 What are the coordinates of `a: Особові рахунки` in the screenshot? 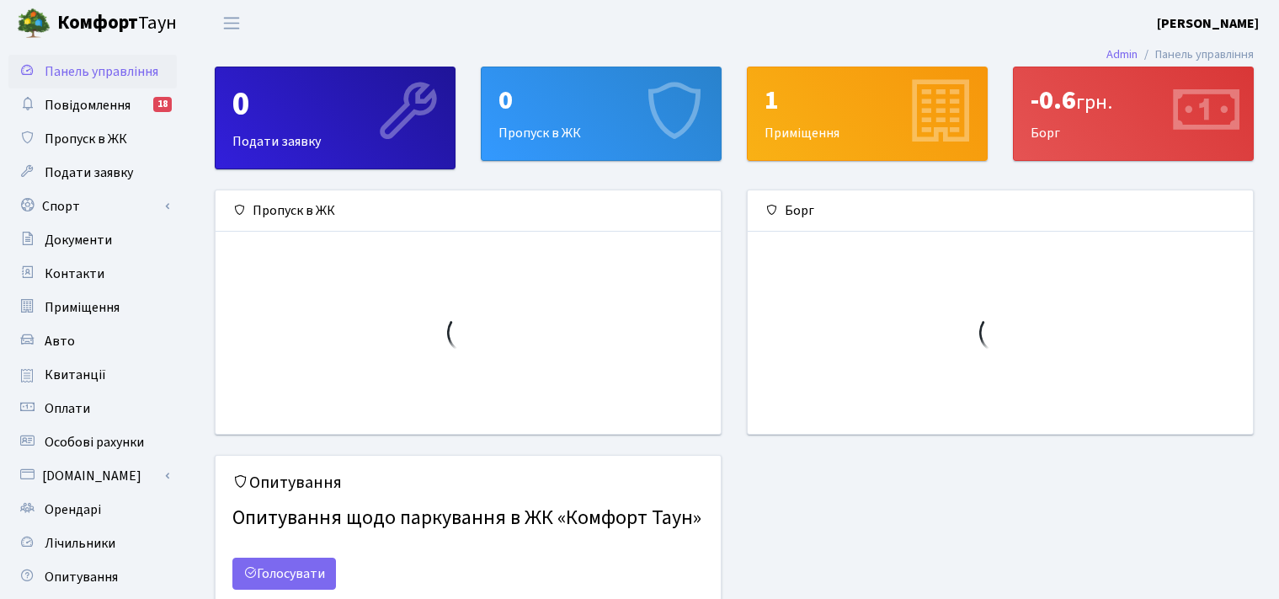 It's located at (93, 442).